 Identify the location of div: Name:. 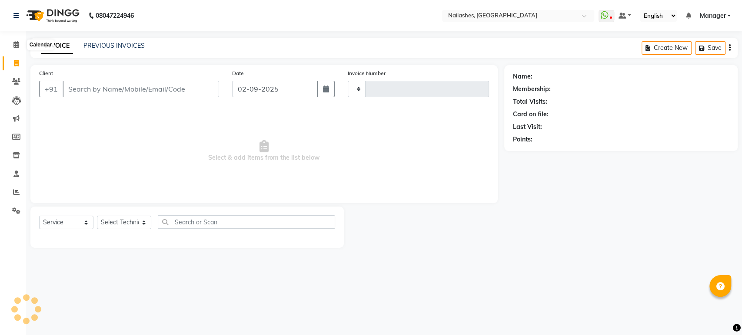
(522, 76).